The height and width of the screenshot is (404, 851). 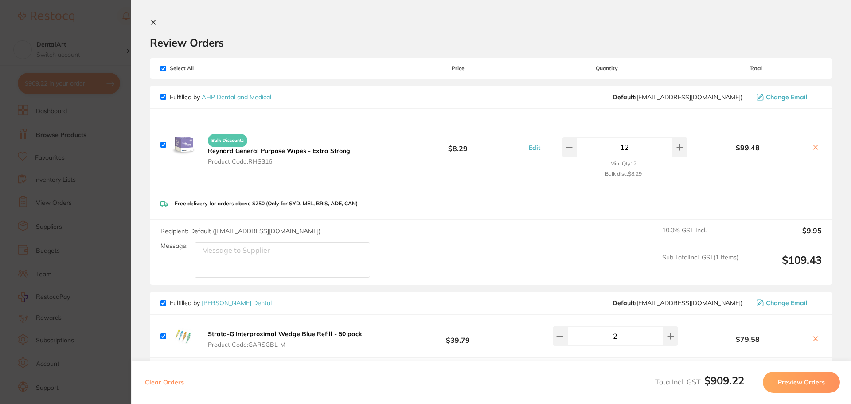 I want to click on span: Bulk Discounts, so click(x=227, y=141).